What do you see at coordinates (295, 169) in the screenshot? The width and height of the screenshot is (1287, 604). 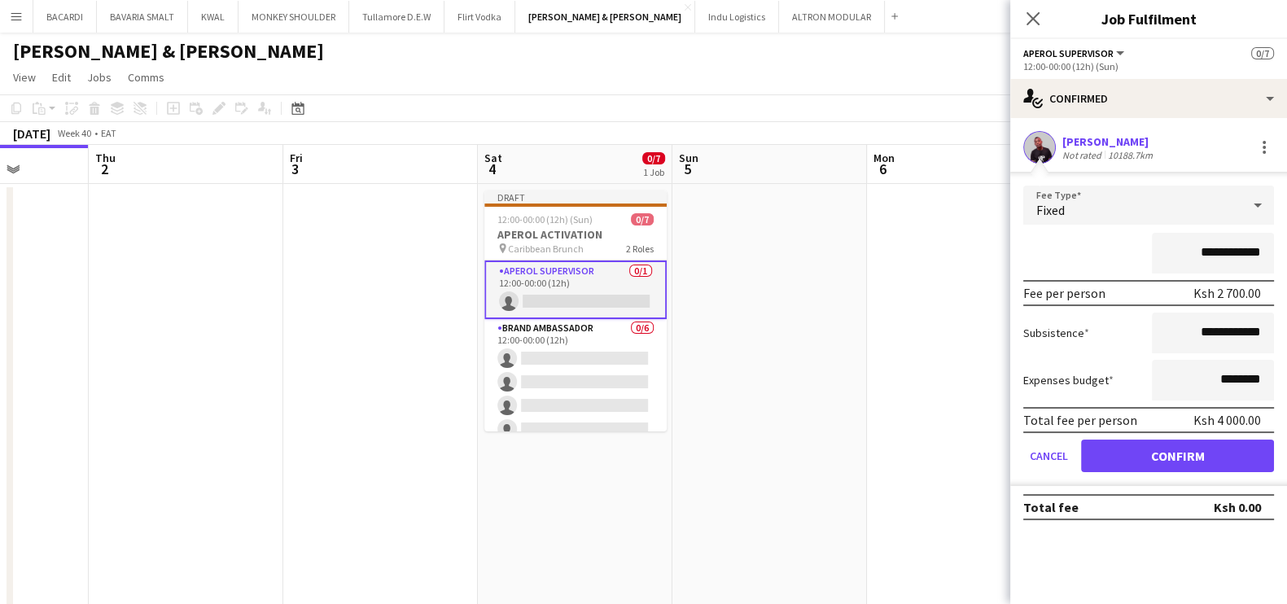 I see `span: 3` at bounding box center [295, 169].